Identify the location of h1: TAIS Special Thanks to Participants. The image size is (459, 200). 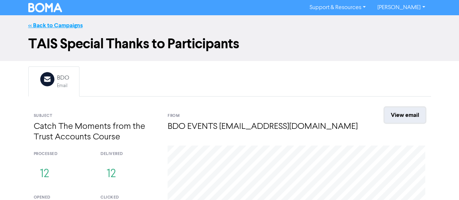
(230, 44).